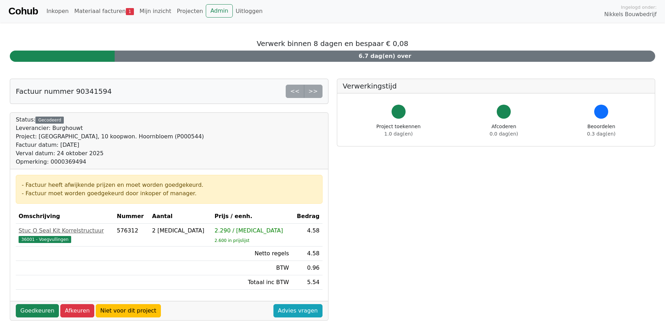 The image size is (665, 335). I want to click on h5: Verwerk binnen 8 dagen en bespaar € 0,08, so click(332, 43).